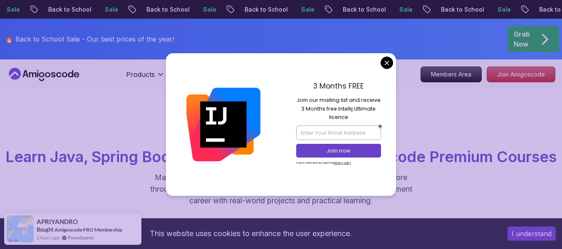 This screenshot has width=562, height=249. I want to click on p: Master in-demand skills like Java, Spring Boot, DevOps, React, and more through hands-on, expert-..., so click(281, 189).